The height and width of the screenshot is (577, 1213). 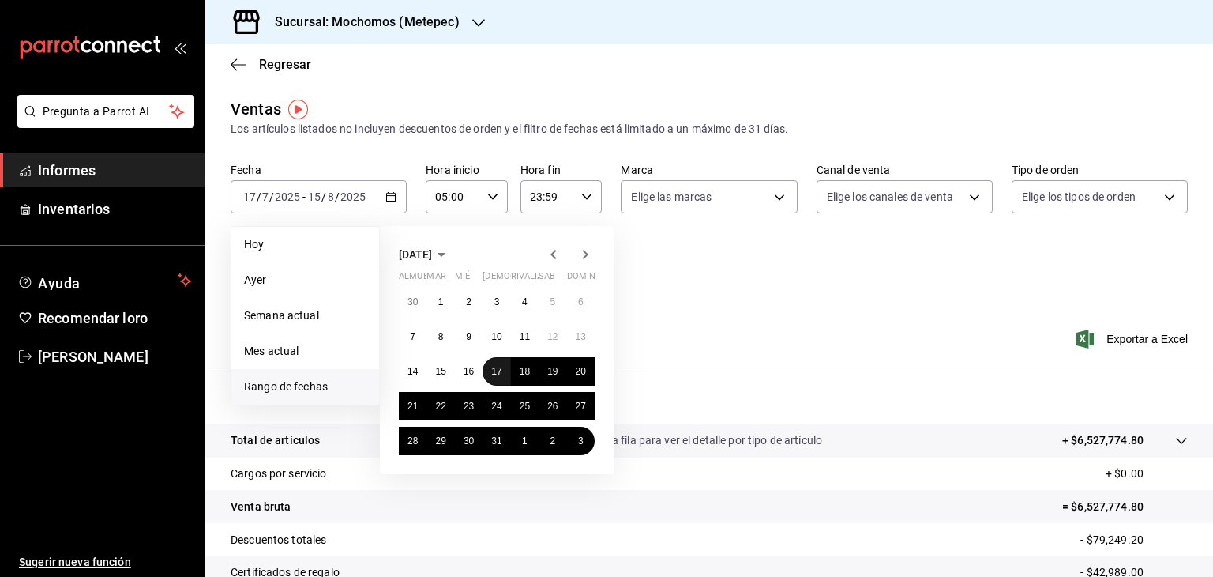 What do you see at coordinates (581, 337) in the screenshot?
I see `button: 13 de julio de 2025` at bounding box center [581, 337].